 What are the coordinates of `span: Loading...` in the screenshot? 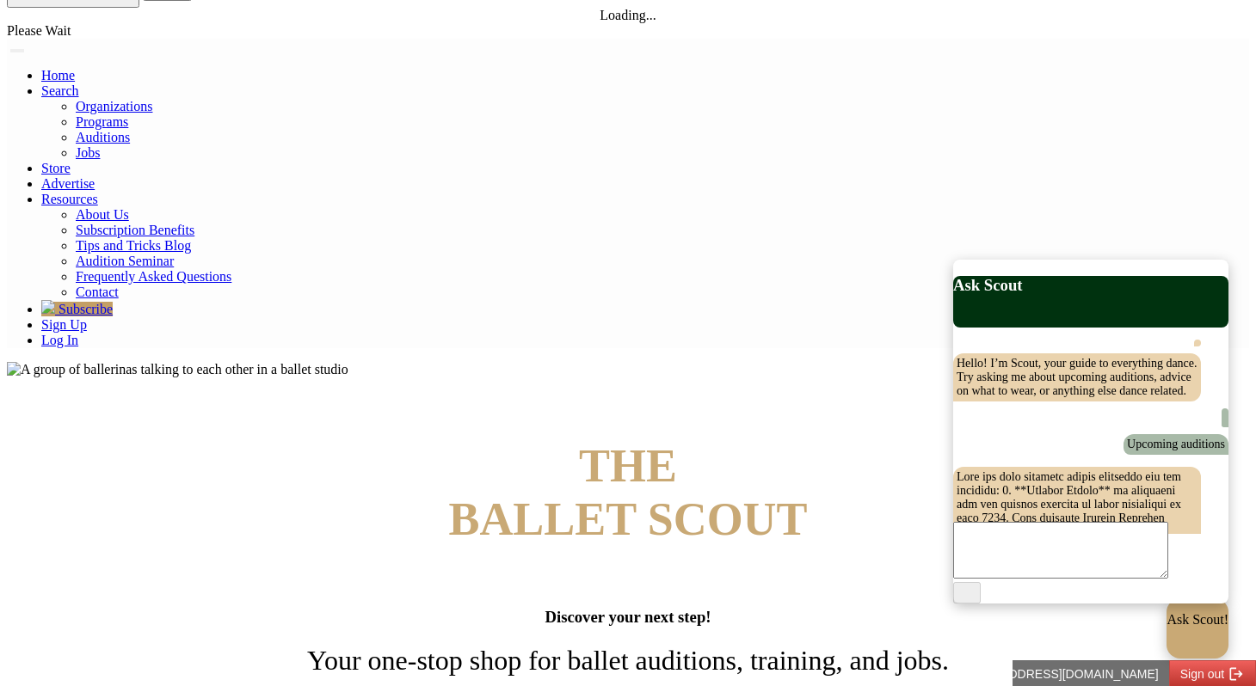 It's located at (627, 15).